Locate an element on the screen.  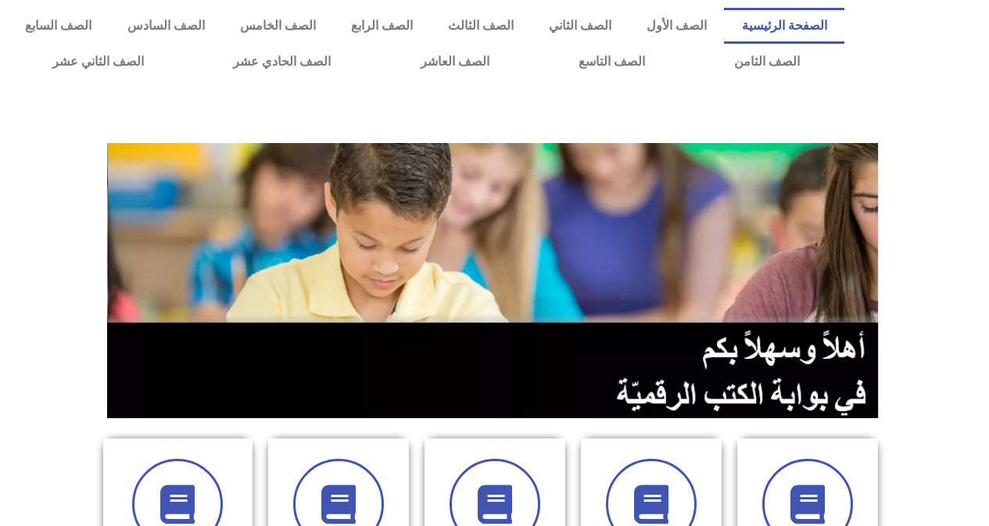
a: الصف السابع is located at coordinates (59, 26).